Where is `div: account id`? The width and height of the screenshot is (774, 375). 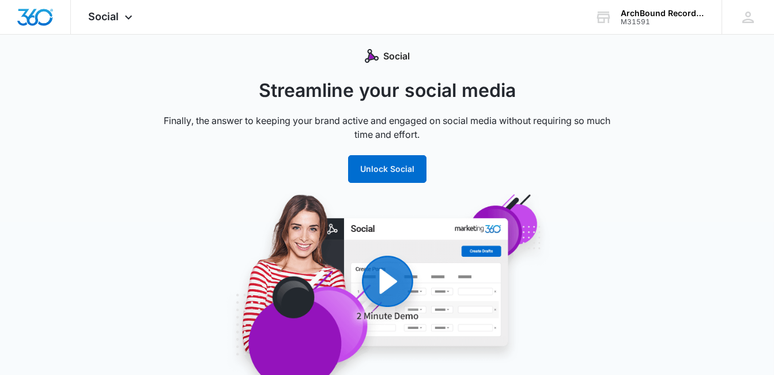 div: account id is located at coordinates (663, 22).